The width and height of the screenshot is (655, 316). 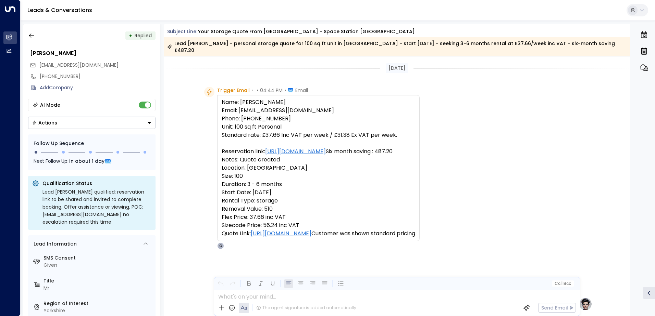 What do you see at coordinates (92, 161) in the screenshot?
I see `div: Next Follow Up:` at bounding box center [92, 161].